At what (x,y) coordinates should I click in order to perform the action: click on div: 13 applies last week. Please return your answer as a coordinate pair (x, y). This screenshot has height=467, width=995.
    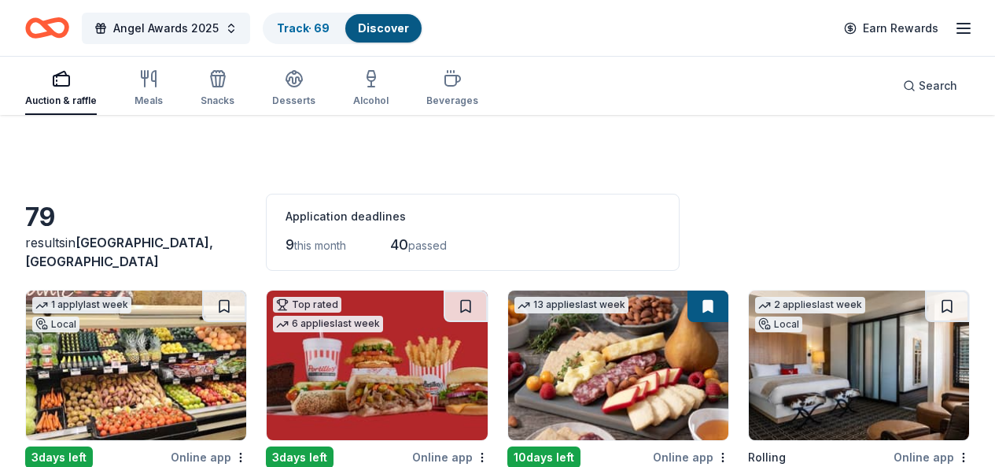
    Looking at the image, I should click on (571, 305).